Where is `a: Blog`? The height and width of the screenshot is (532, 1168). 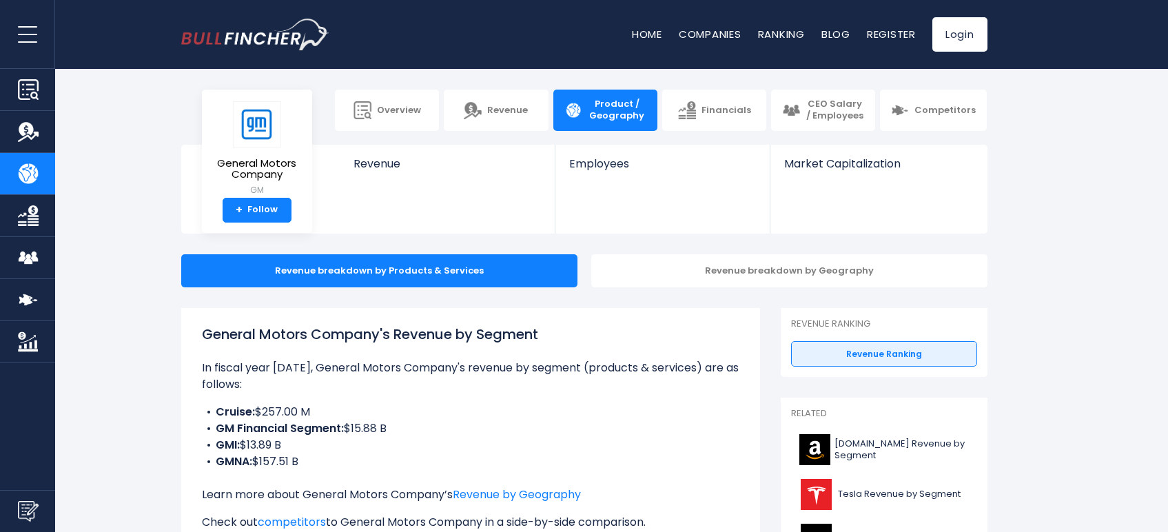 a: Blog is located at coordinates (836, 34).